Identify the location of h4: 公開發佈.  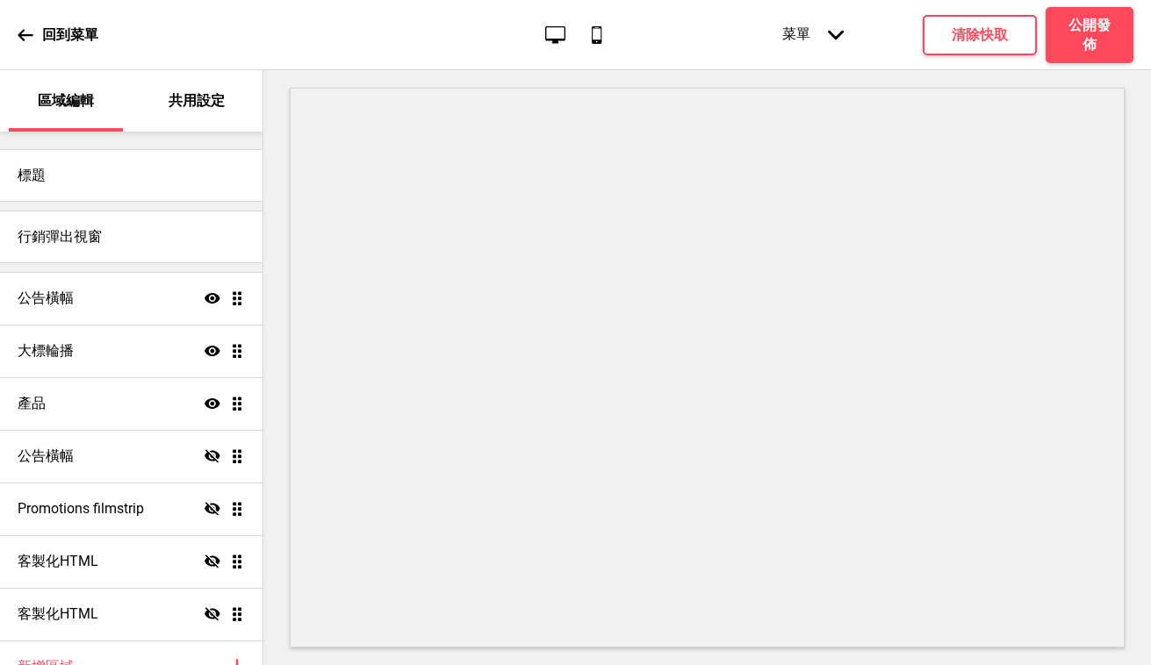
(1089, 35).